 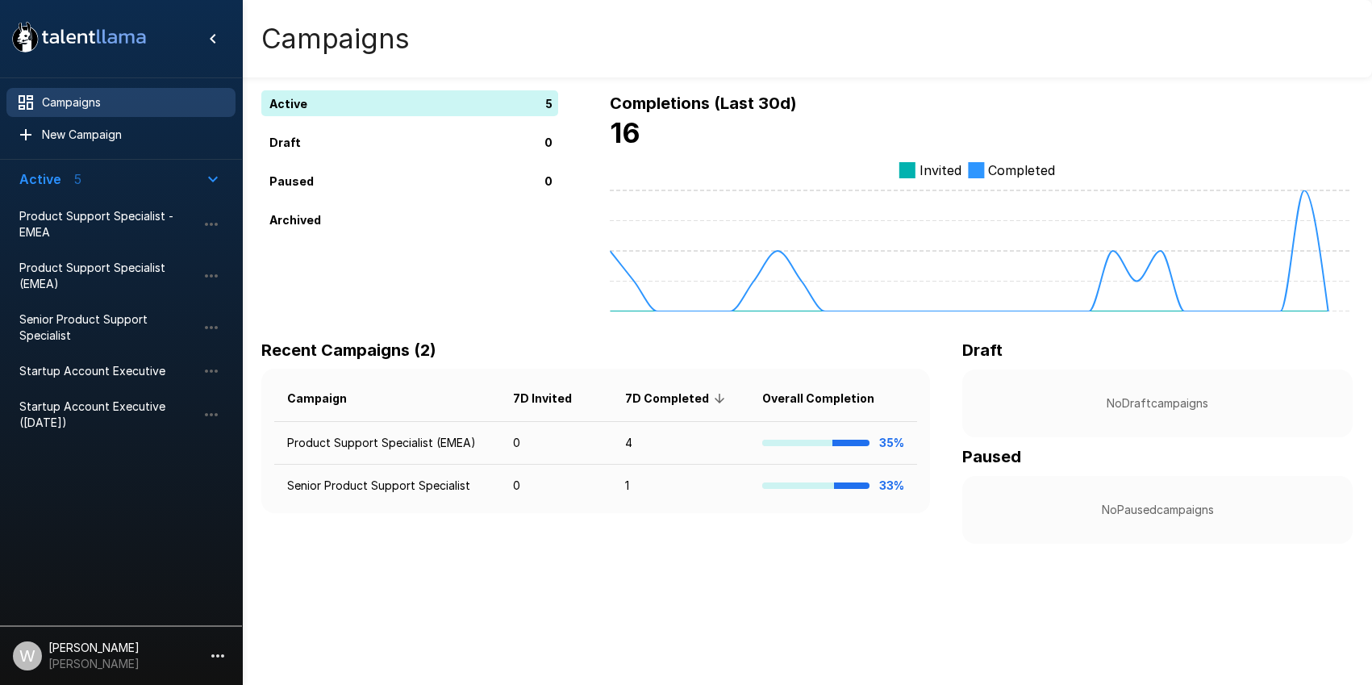 What do you see at coordinates (328, 399) in the screenshot?
I see `span: Campaign` at bounding box center [328, 399].